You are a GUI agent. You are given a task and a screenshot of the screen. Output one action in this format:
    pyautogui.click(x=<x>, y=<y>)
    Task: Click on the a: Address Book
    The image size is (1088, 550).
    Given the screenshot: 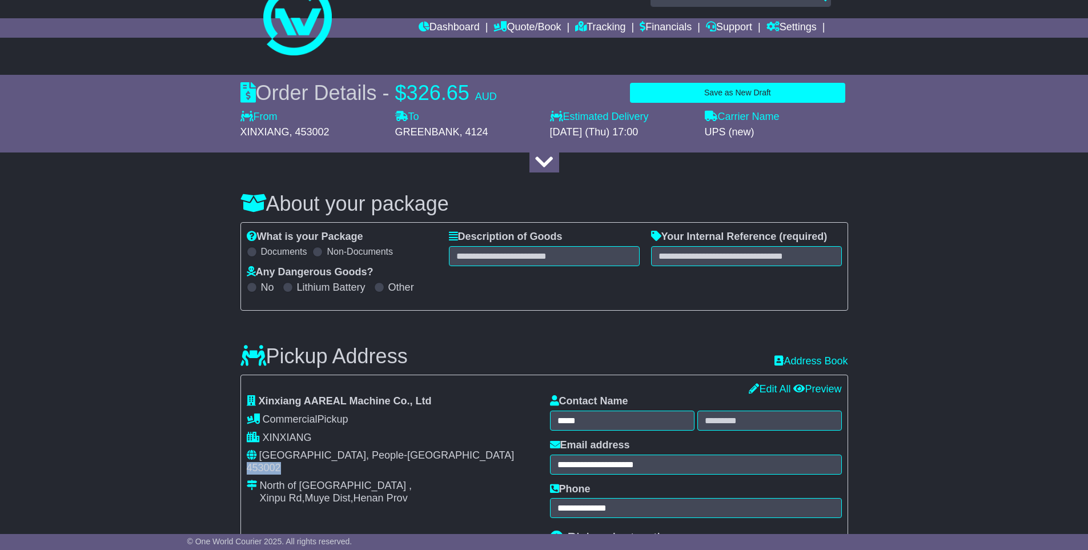 What is the action you would take?
    pyautogui.click(x=811, y=362)
    